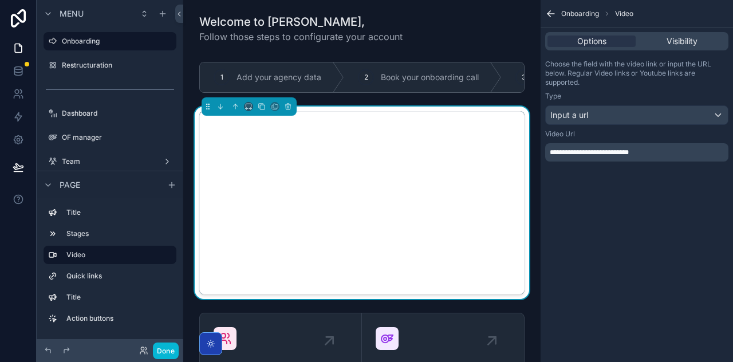 The image size is (733, 362). Describe the element at coordinates (110, 41) in the screenshot. I see `a: Onboarding` at that location.